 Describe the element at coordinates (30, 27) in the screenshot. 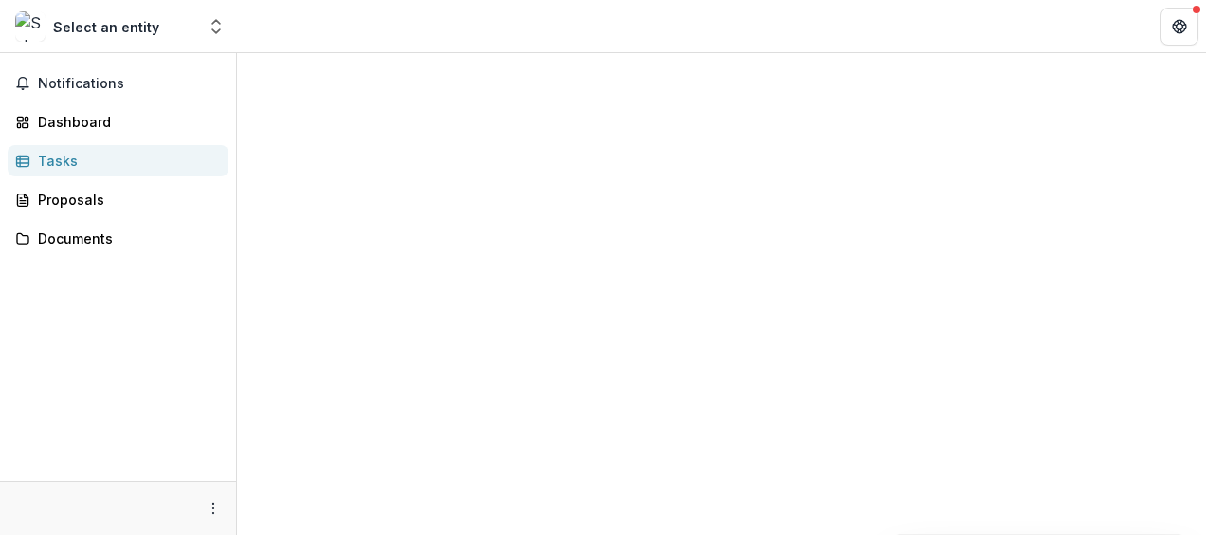

I see `img: Select an entity` at that location.